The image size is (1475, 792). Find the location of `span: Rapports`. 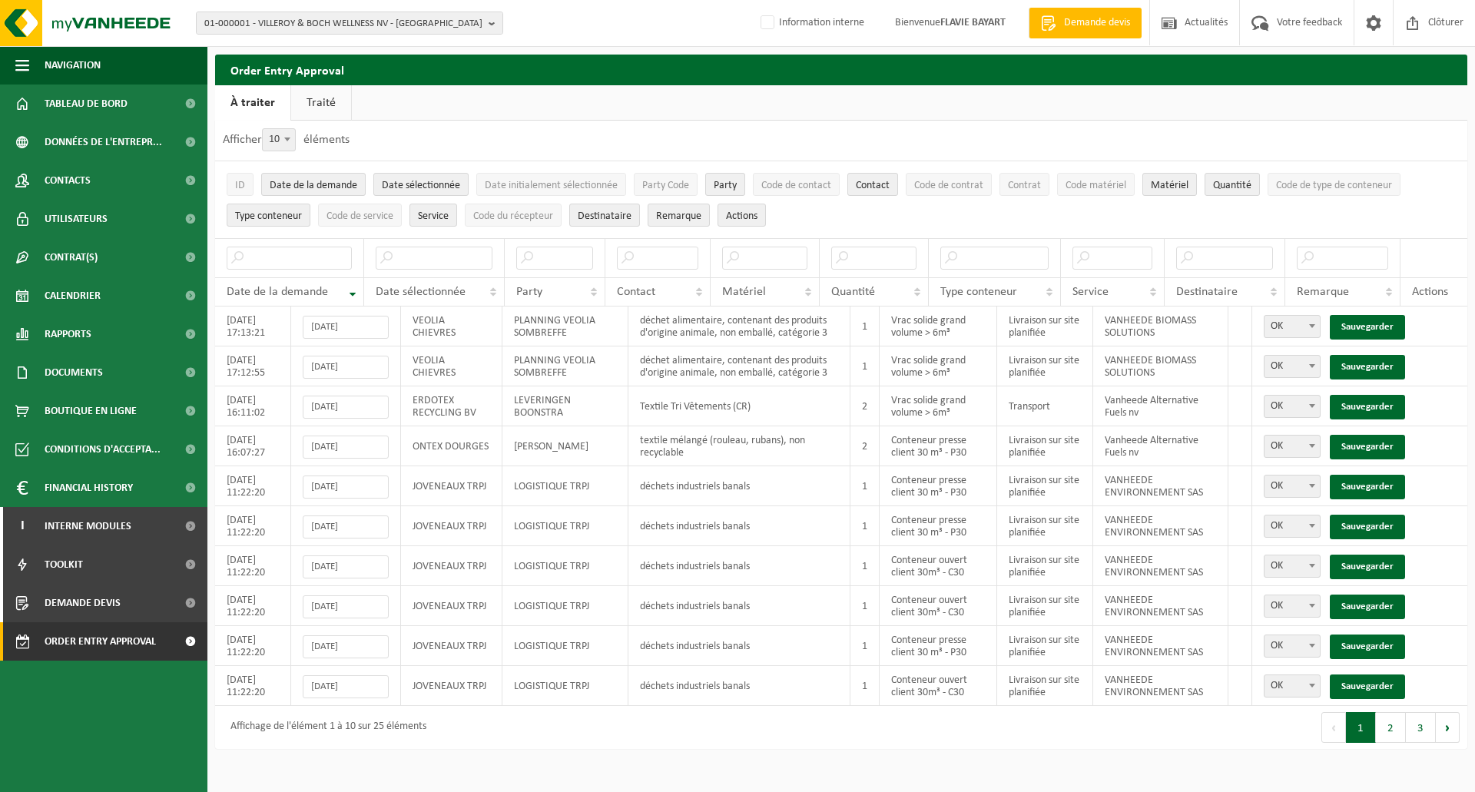

span: Rapports is located at coordinates (68, 334).